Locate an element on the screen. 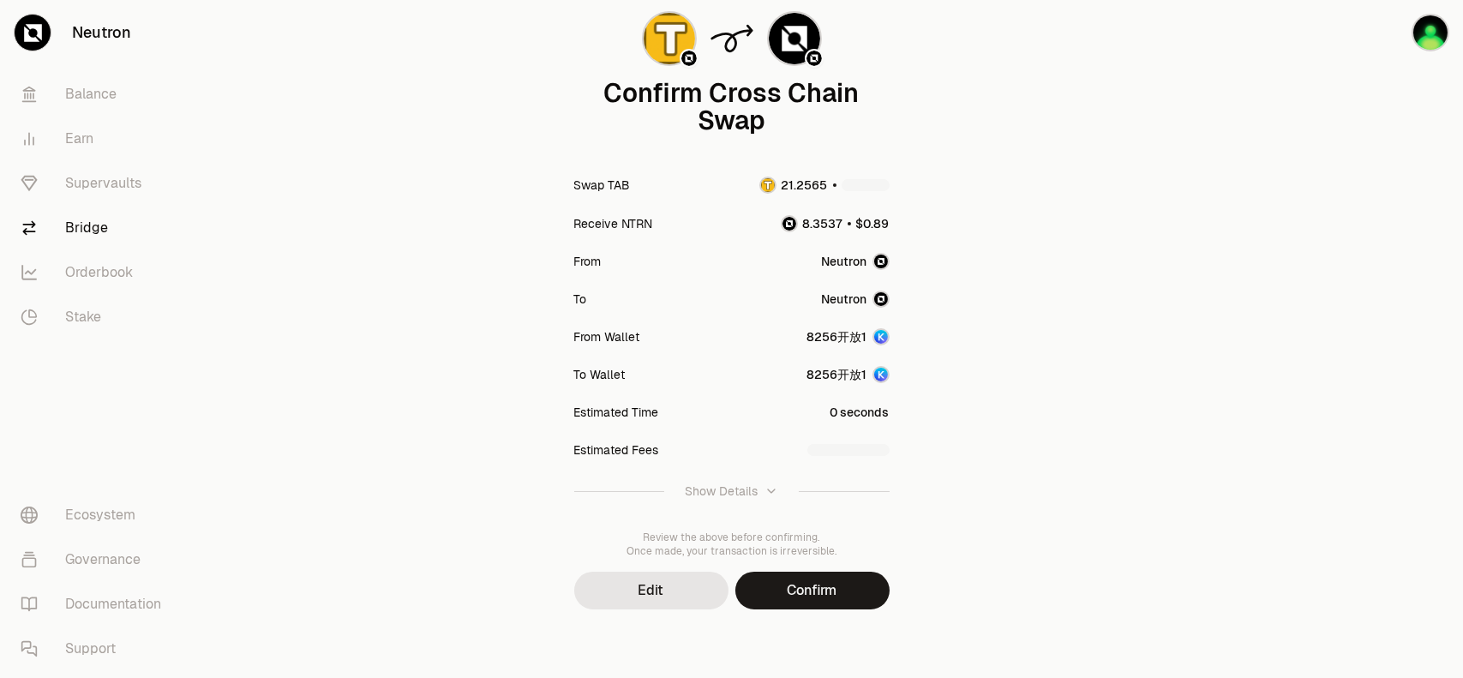 This screenshot has height=678, width=1463. div: Receive NTRN is located at coordinates (613, 224).